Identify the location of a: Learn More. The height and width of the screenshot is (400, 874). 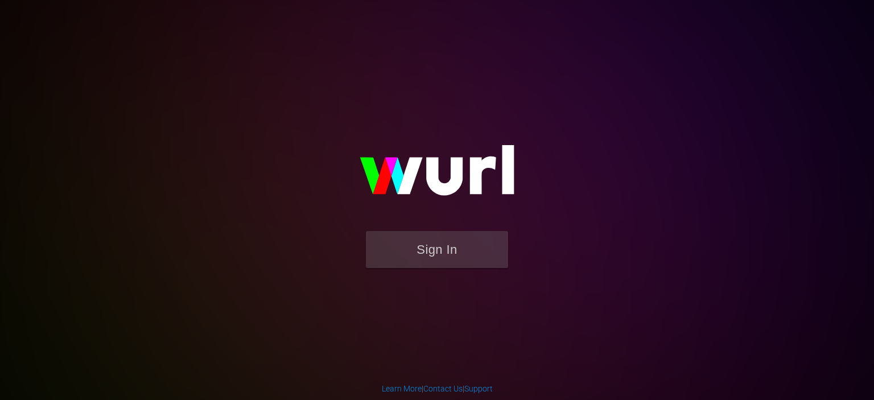
(402, 389).